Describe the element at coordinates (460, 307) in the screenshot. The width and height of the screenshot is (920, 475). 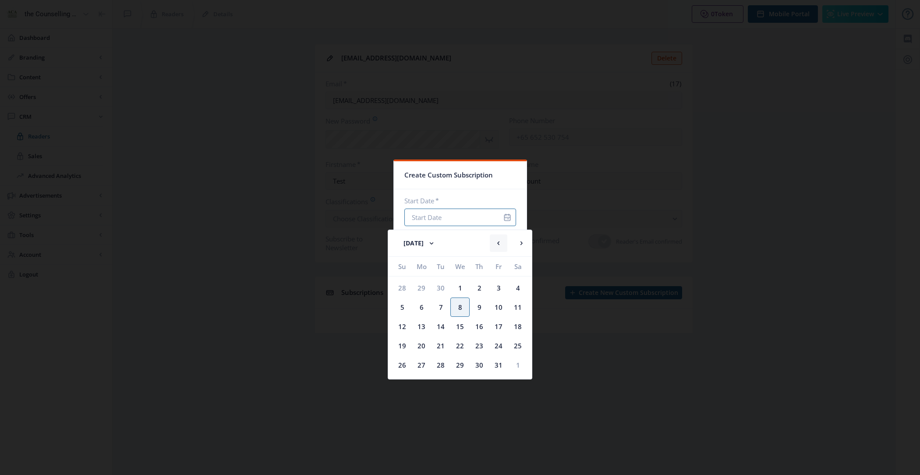
I see `div: 8` at that location.